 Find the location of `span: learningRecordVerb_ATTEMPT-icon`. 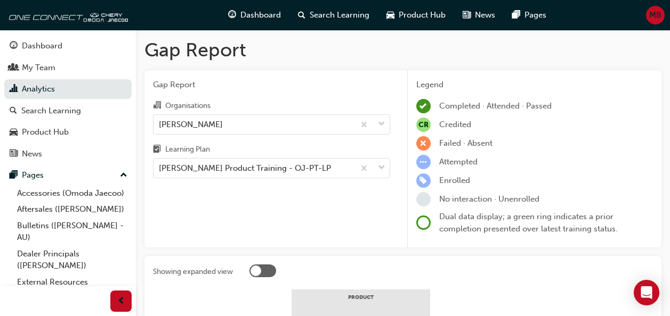

span: learningRecordVerb_ATTEMPT-icon is located at coordinates (423, 162).